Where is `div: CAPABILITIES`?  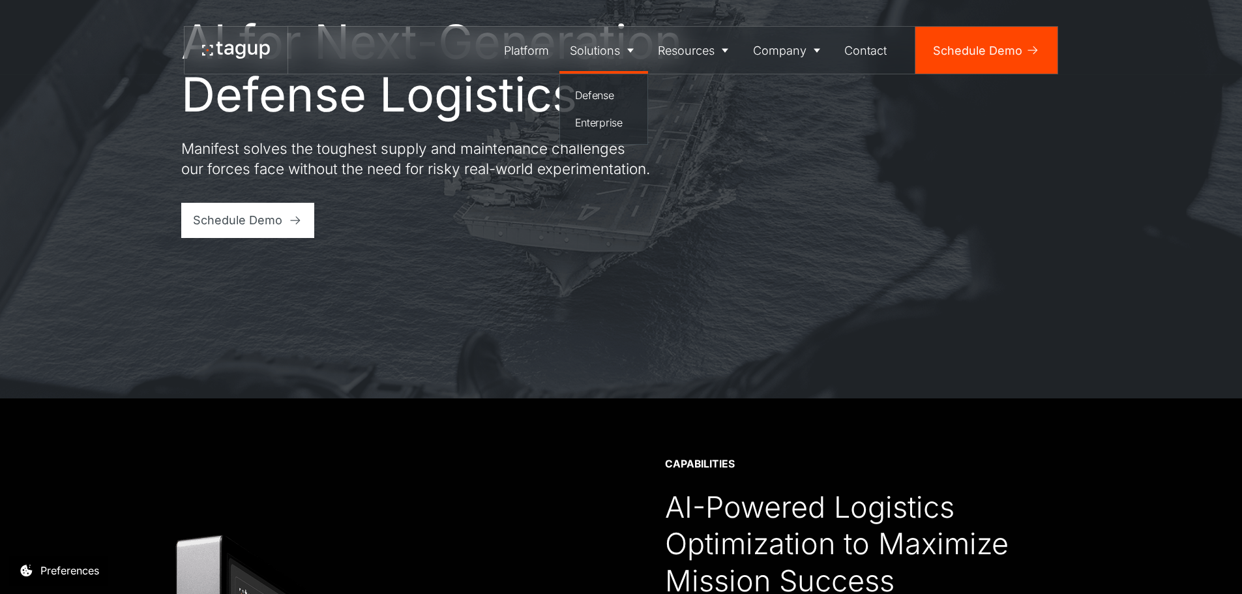 div: CAPABILITIES is located at coordinates (700, 464).